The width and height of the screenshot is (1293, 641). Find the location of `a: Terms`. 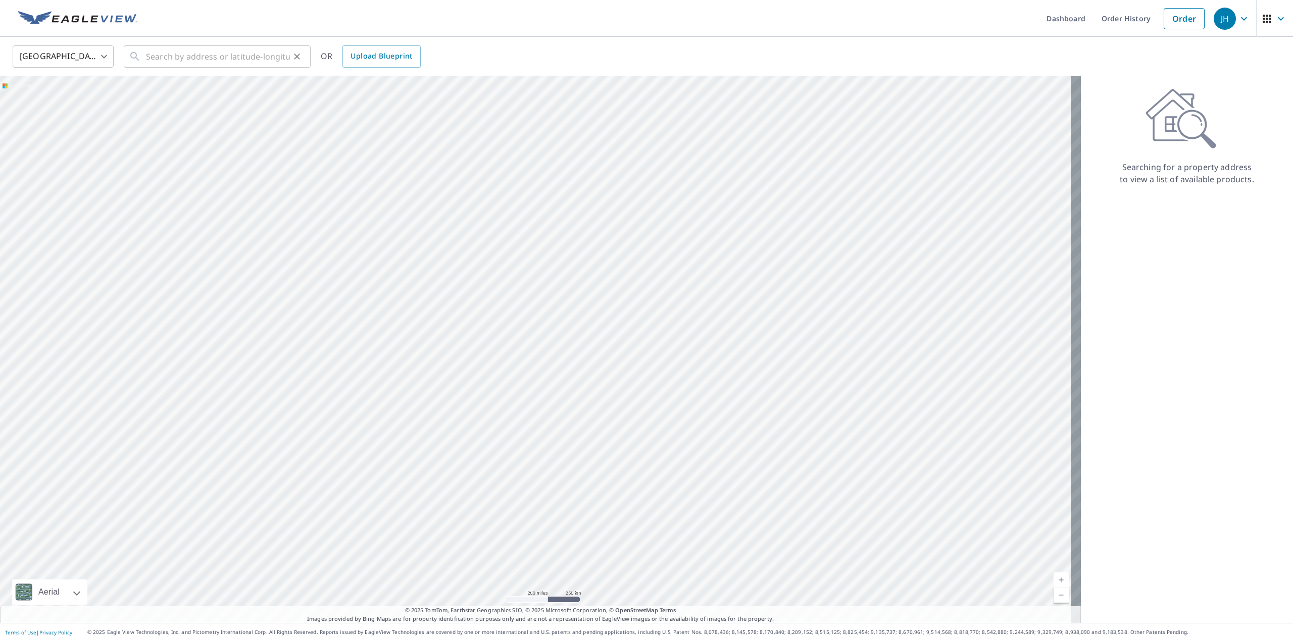

a: Terms is located at coordinates (667, 610).